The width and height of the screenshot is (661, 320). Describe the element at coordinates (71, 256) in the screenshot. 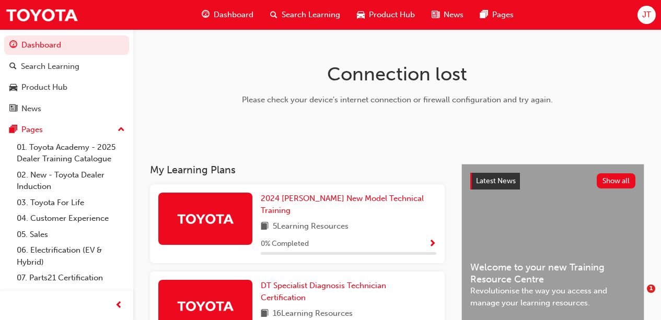

I see `a: 06. Electrification (EV & Hybrid)` at that location.